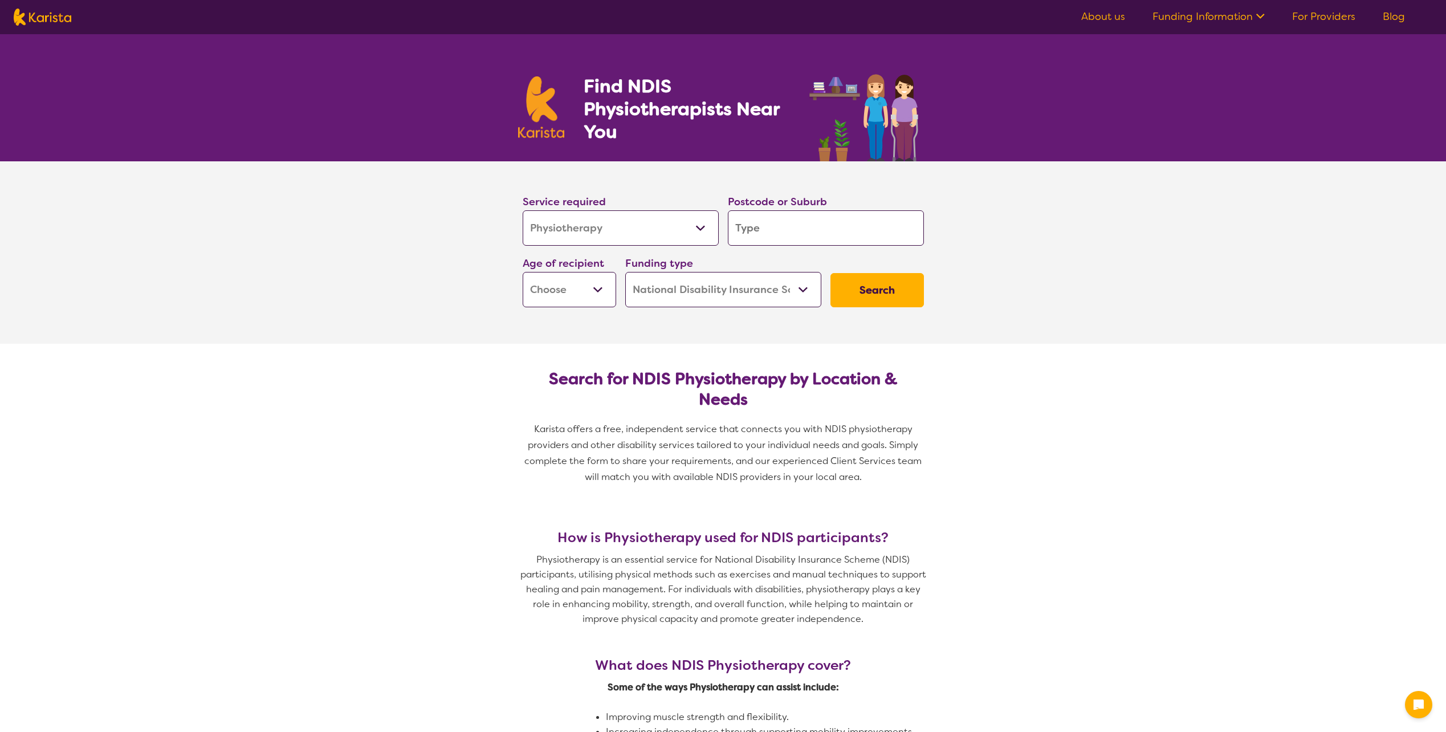 The height and width of the screenshot is (732, 1446). I want to click on label: Funding type, so click(659, 263).